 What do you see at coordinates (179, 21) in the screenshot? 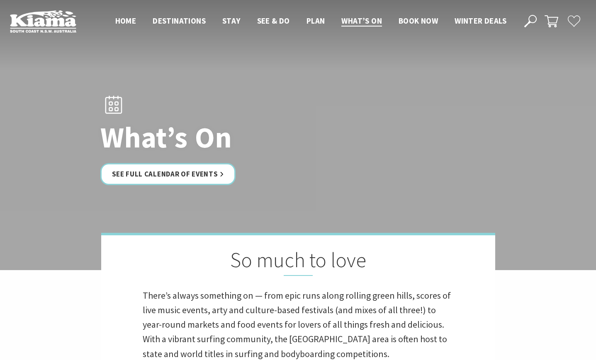
I see `span: Destinations` at bounding box center [179, 21].